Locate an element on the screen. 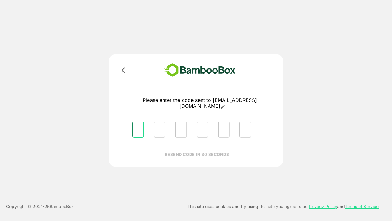  img: bamboobox is located at coordinates (199, 70).